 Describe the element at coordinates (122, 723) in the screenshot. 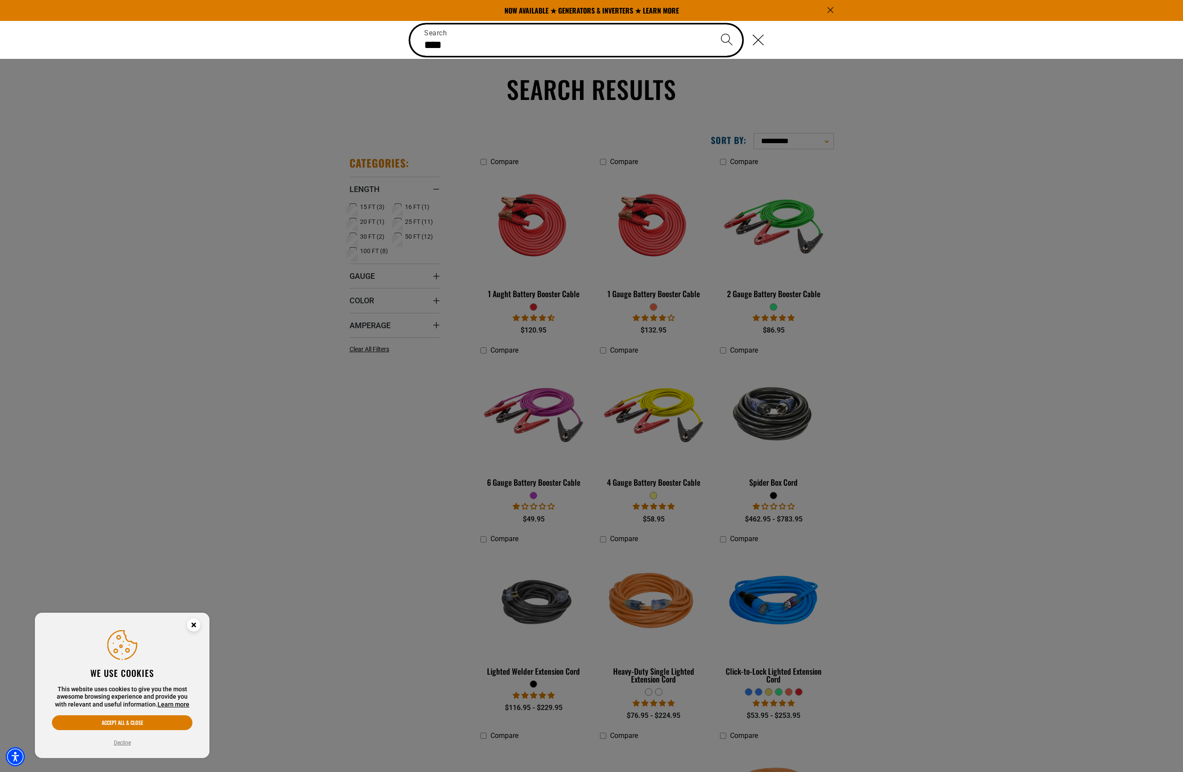

I see `button: Accept all & close` at that location.